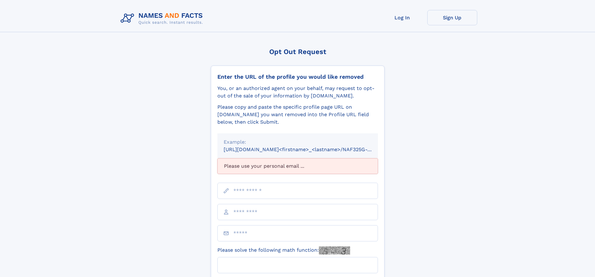  I want to click on label: Please solve the following math function:, so click(284, 251).